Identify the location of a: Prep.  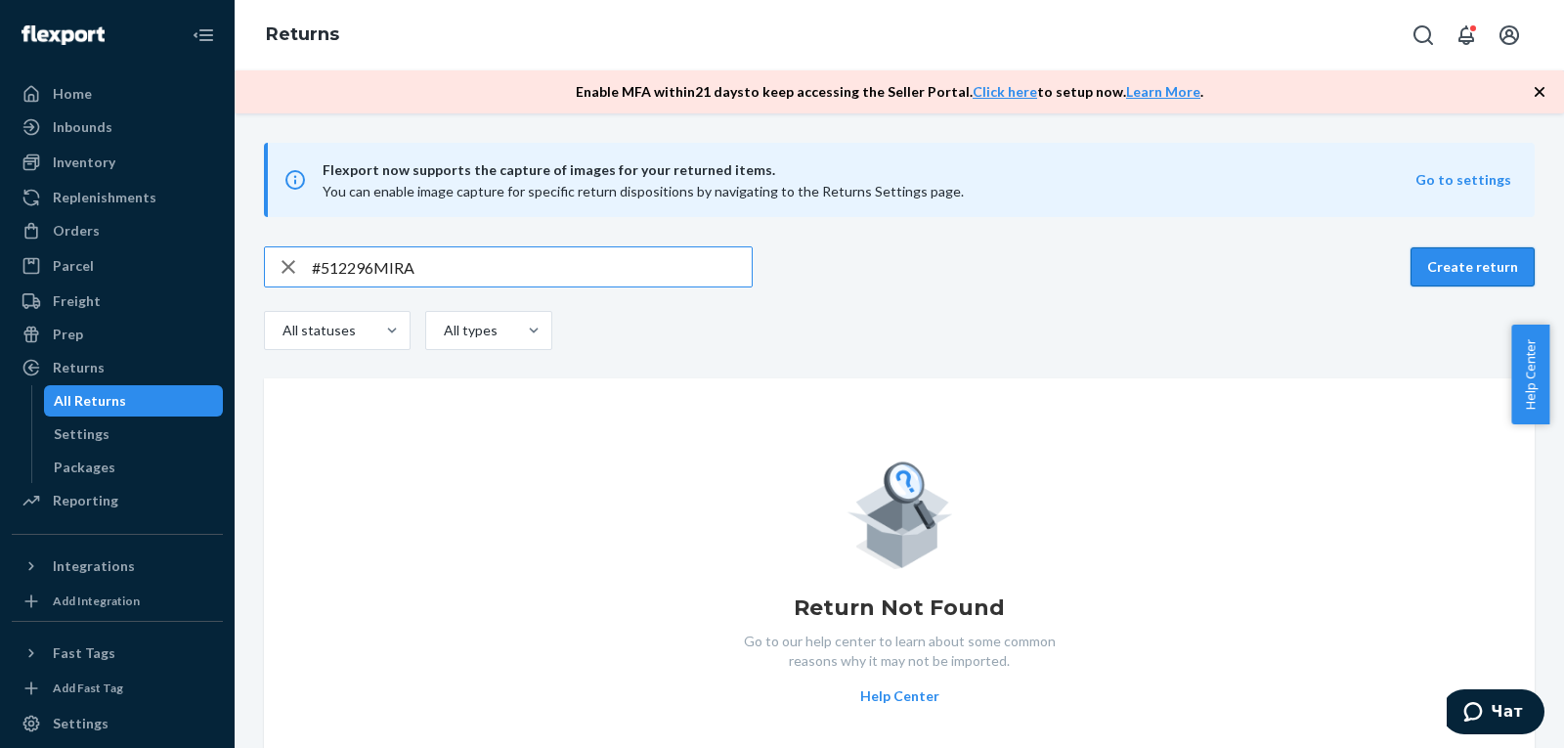
(117, 334).